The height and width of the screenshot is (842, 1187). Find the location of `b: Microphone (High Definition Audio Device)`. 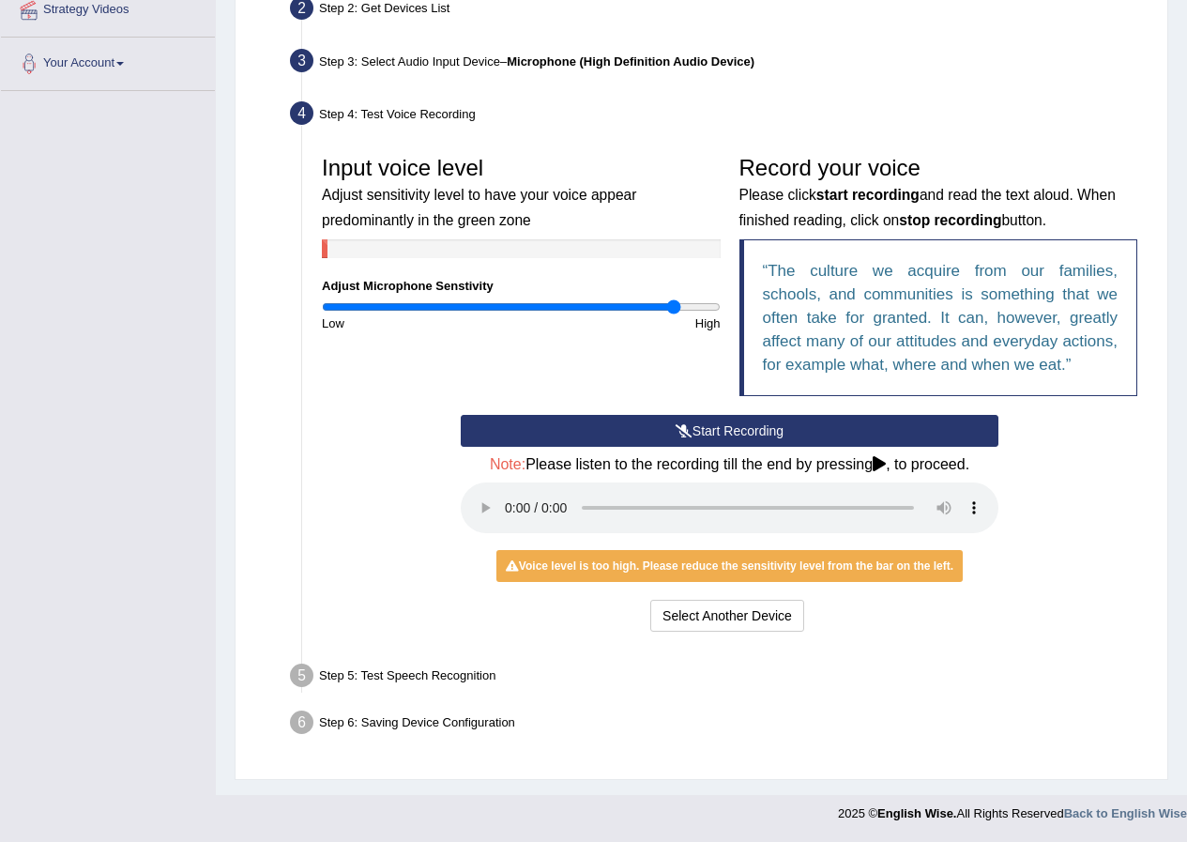

b: Microphone (High Definition Audio Device) is located at coordinates (631, 61).